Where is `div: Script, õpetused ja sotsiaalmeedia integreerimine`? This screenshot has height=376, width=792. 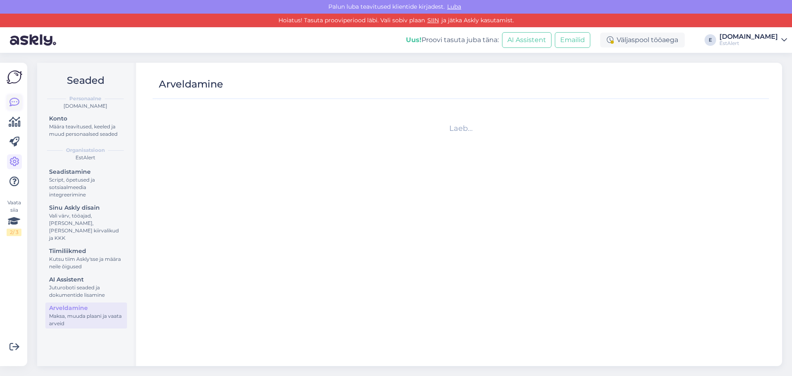 div: Script, õpetused ja sotsiaalmeedia integreerimine is located at coordinates (86, 187).